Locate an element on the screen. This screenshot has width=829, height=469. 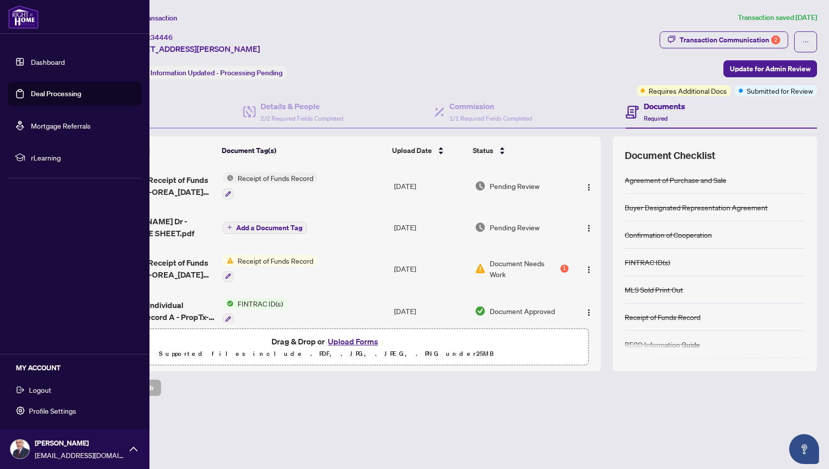
span: Document Checklist is located at coordinates (670, 155).